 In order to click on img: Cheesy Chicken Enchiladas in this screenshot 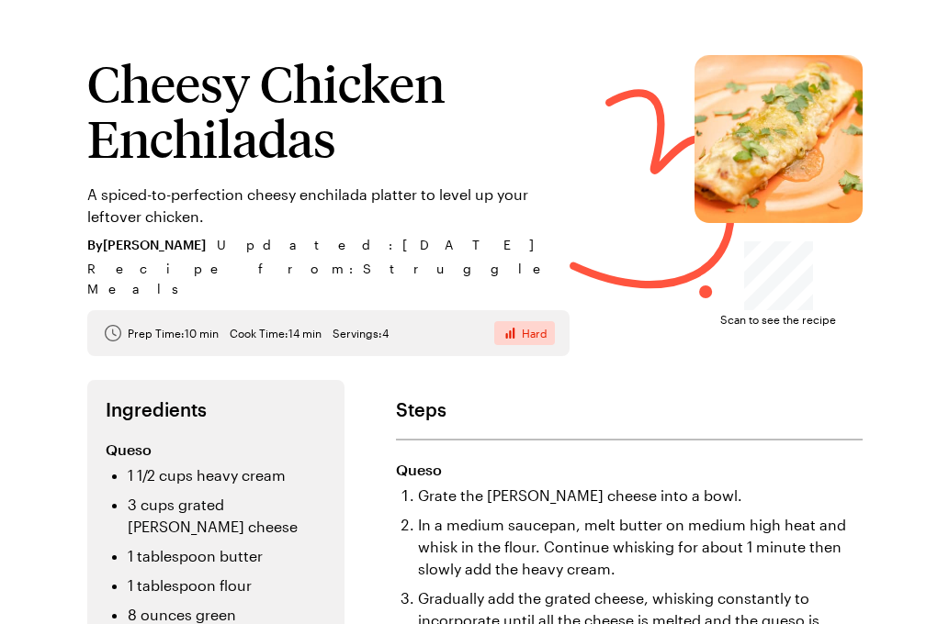, I will do `click(778, 139)`.